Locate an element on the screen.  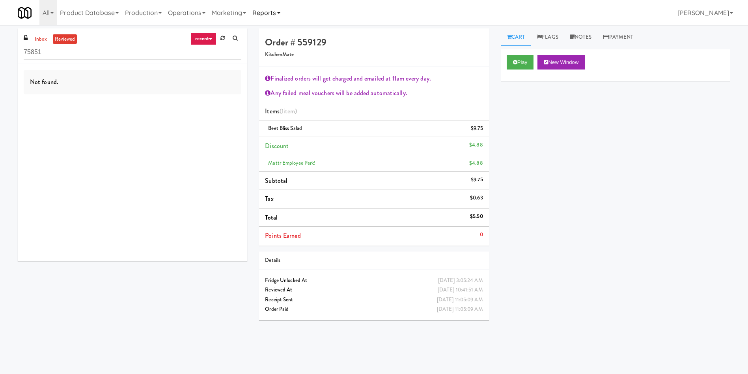
div: 0 is located at coordinates (482, 234).